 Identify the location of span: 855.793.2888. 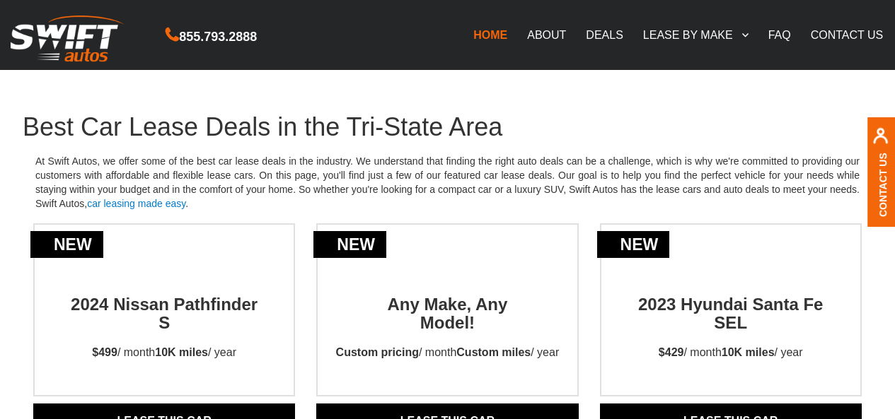
(218, 37).